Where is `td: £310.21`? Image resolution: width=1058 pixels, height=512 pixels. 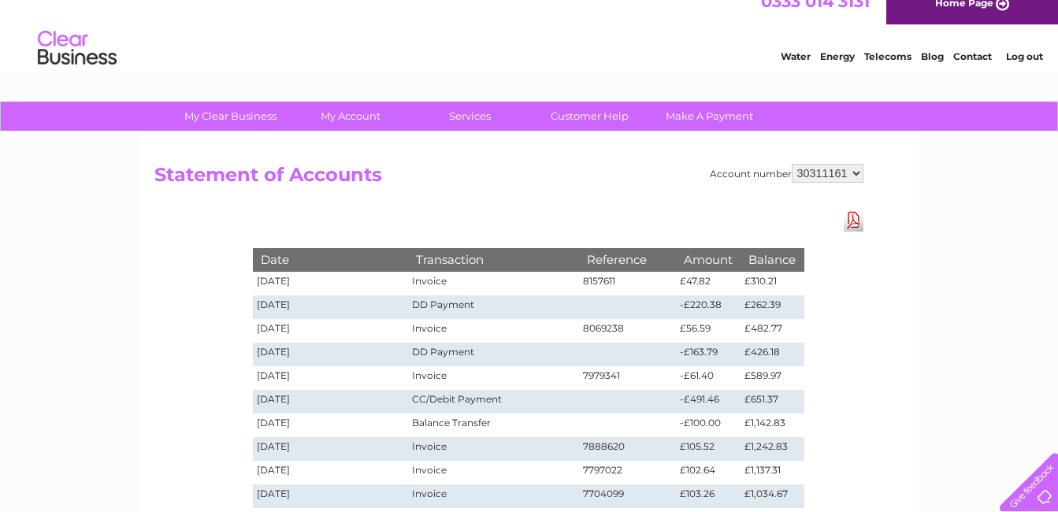
td: £310.21 is located at coordinates (772, 284).